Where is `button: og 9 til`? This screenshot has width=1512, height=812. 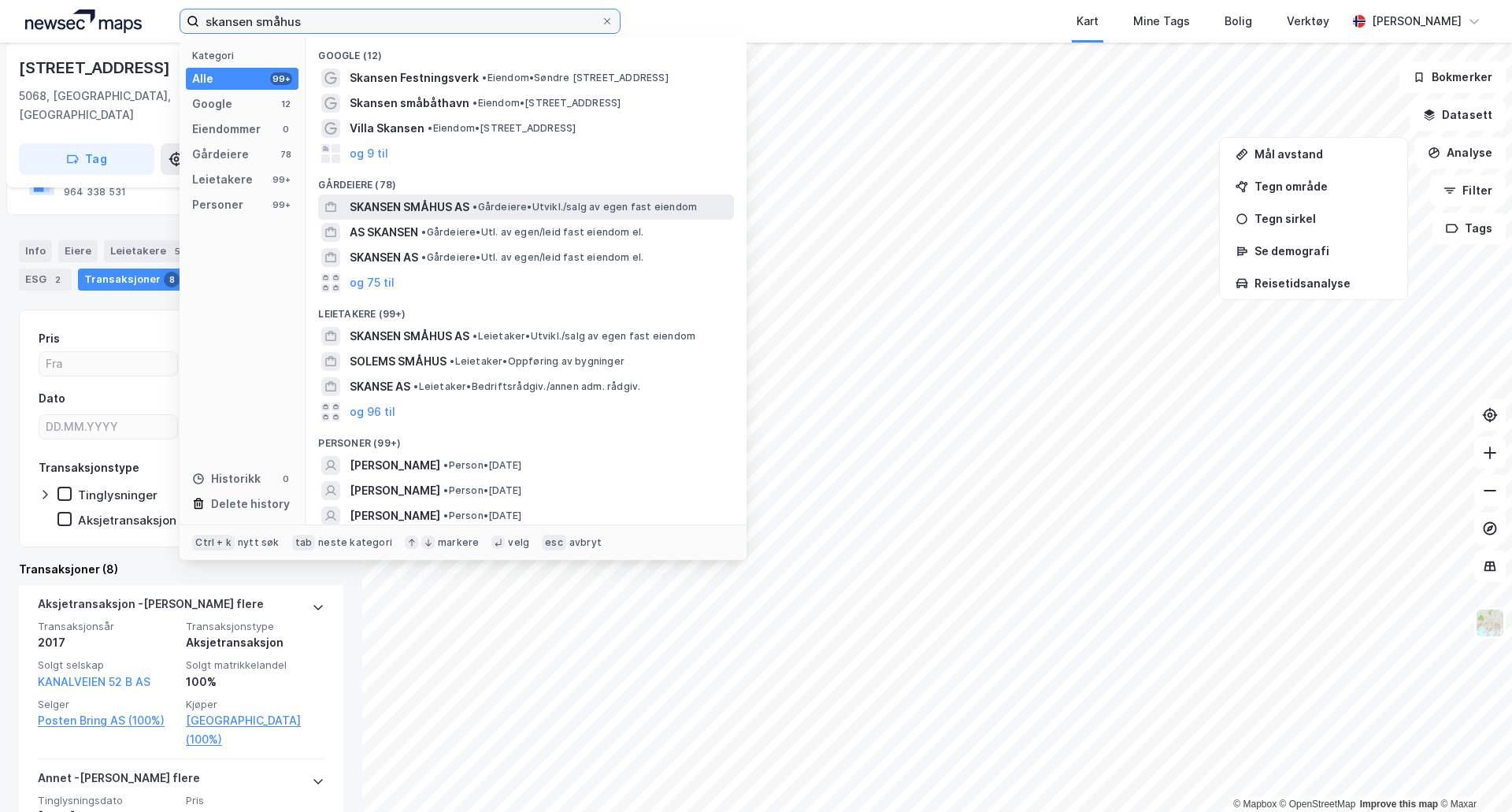 button: og 9 til is located at coordinates (368, 153).